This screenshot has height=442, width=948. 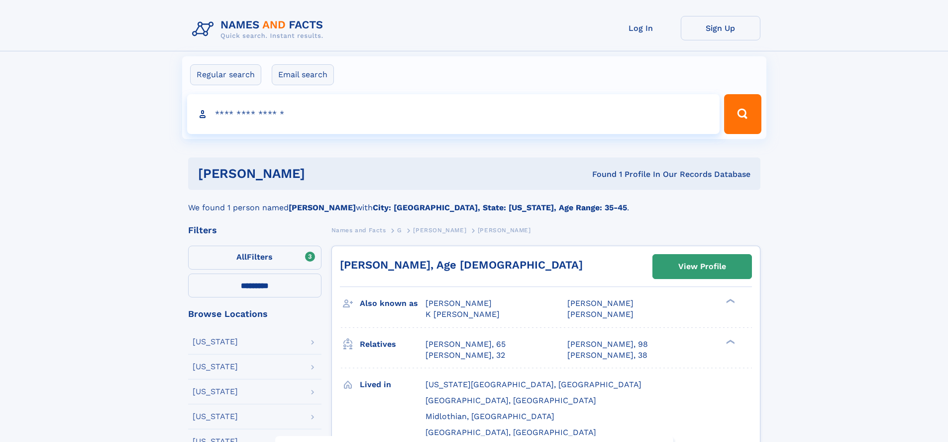 I want to click on div: Filters, so click(x=255, y=230).